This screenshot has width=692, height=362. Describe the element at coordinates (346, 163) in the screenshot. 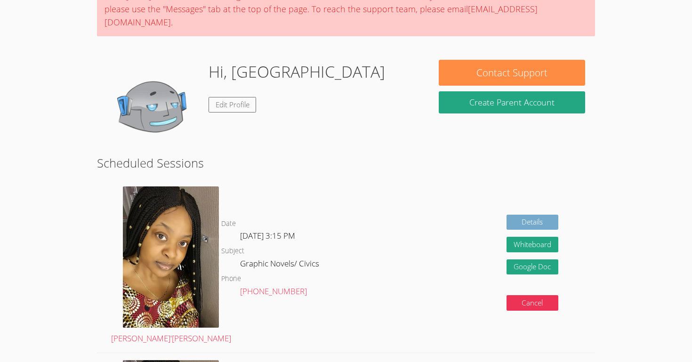

I see `h2: Scheduled Sessions` at that location.